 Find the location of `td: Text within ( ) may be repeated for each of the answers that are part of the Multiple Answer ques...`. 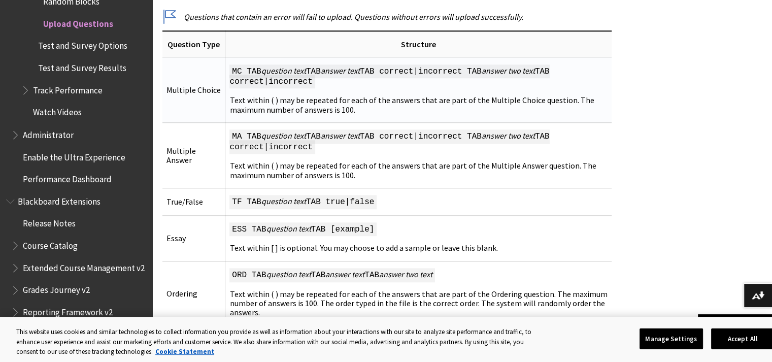

td: Text within ( ) may be repeated for each of the answers that are part of the Multiple Answer ques... is located at coordinates (418, 155).